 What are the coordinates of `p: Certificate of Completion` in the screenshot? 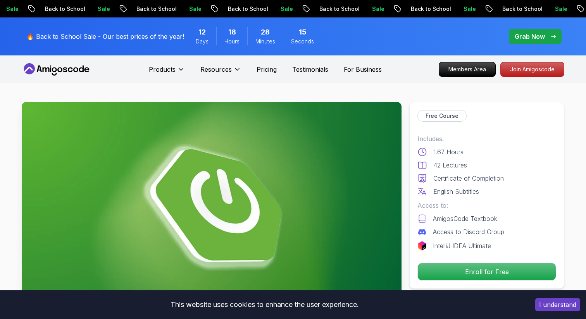 It's located at (468, 178).